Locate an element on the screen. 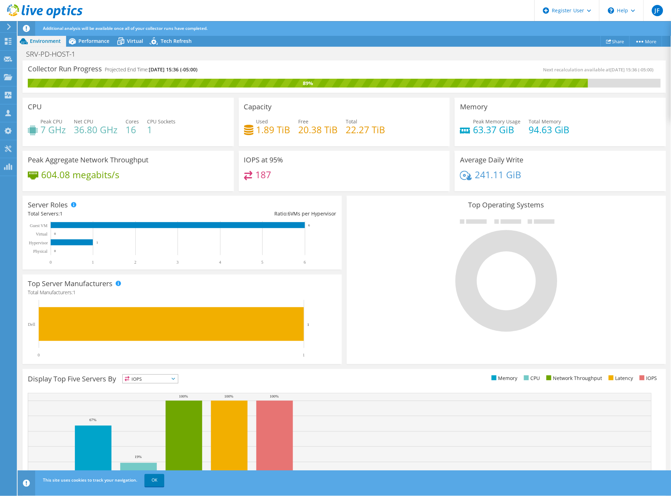  text: Physical is located at coordinates (40, 252).